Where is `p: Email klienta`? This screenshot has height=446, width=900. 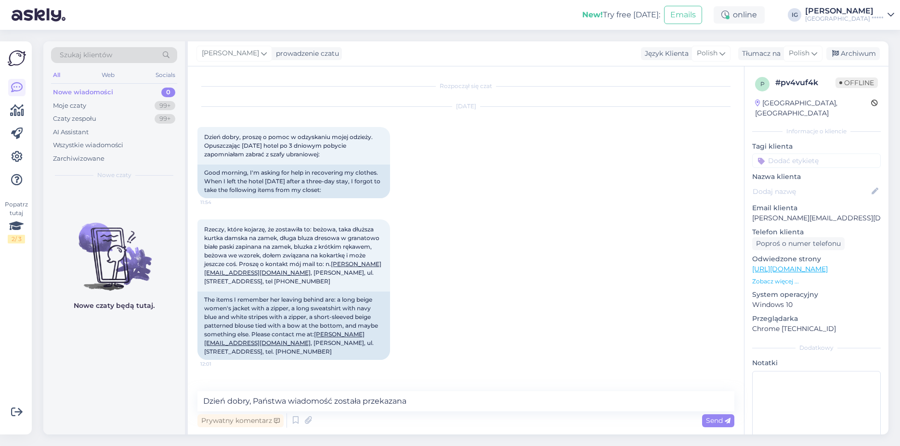
p: Email klienta is located at coordinates (816, 208).